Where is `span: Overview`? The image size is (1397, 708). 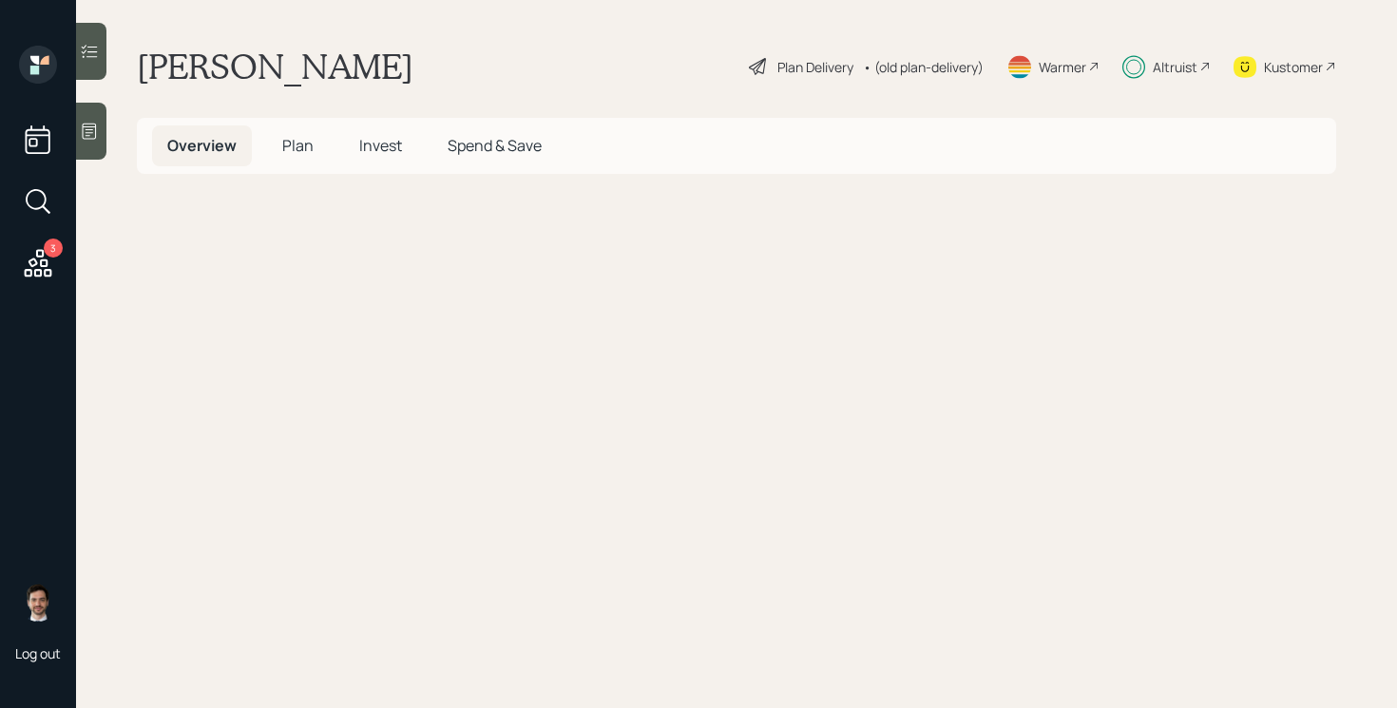
span: Overview is located at coordinates (201, 145).